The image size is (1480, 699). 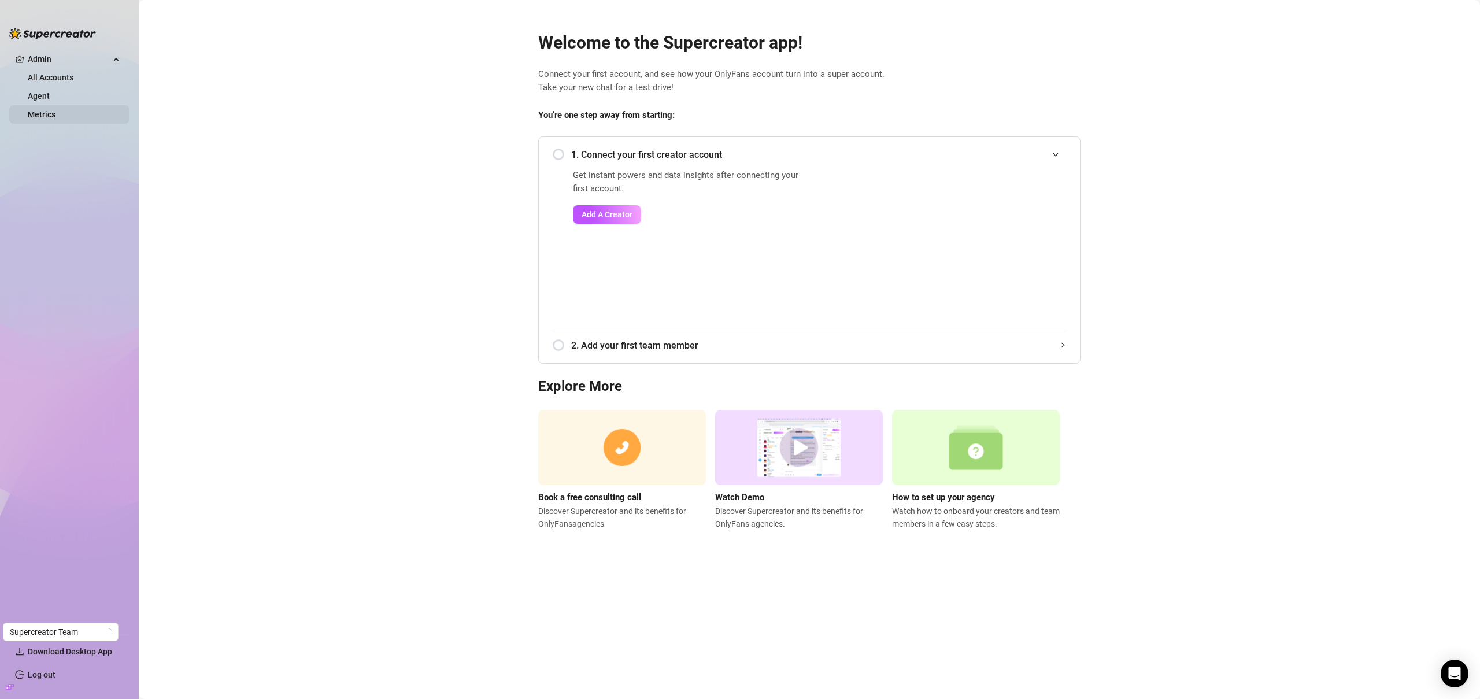 What do you see at coordinates (976, 447) in the screenshot?
I see `img: setup agency guide` at bounding box center [976, 447].